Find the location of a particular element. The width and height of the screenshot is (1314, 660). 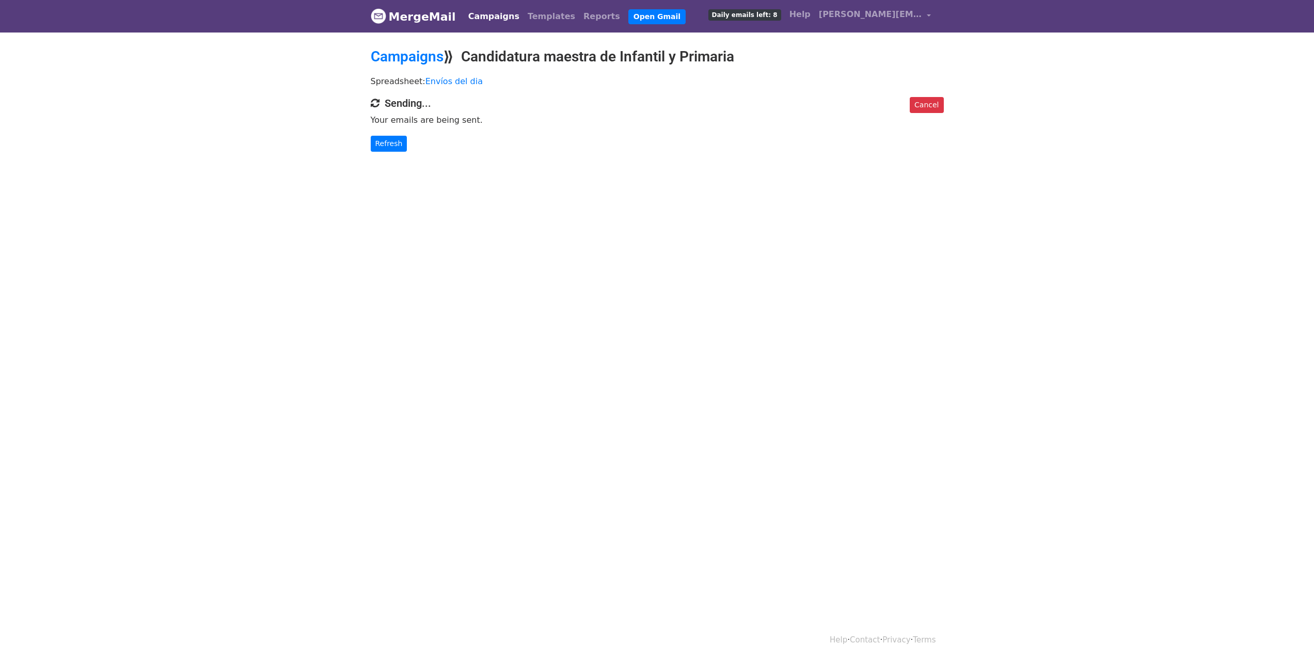

p: Spreadsheet: is located at coordinates (657, 81).